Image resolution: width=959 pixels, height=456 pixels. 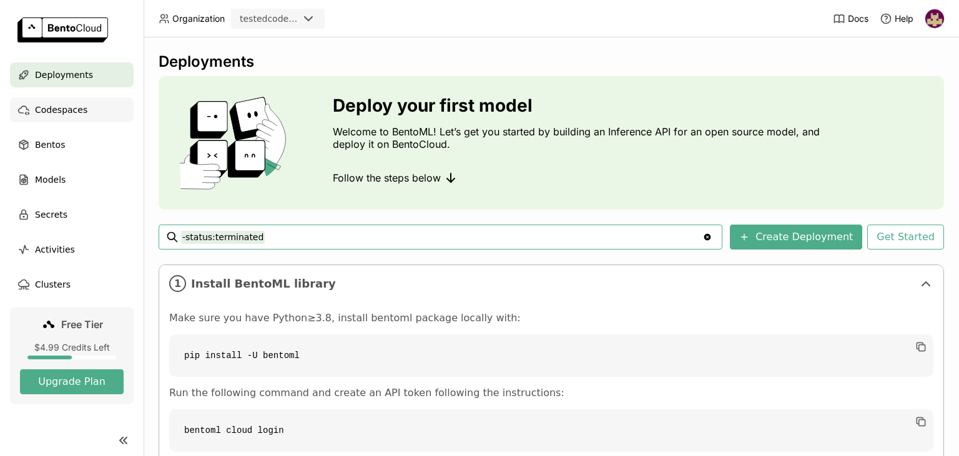 I want to click on p: Run the following command and create an API token following the instructions:, so click(x=551, y=393).